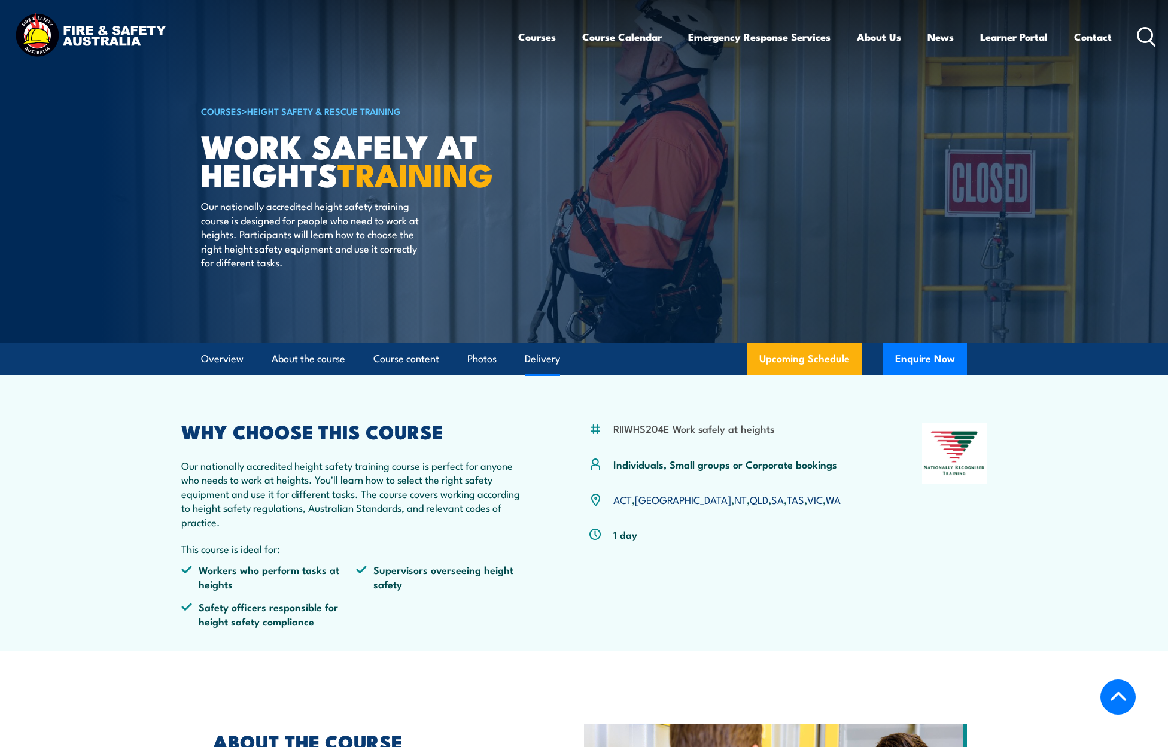 This screenshot has height=747, width=1168. Describe the element at coordinates (537, 37) in the screenshot. I see `a: Courses` at that location.